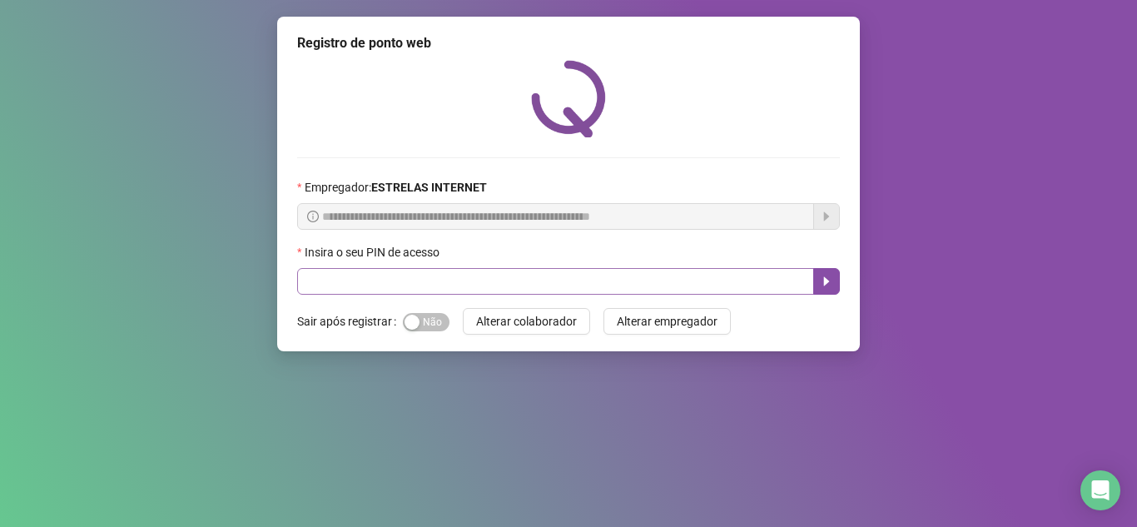  What do you see at coordinates (526, 321) in the screenshot?
I see `button: Alterar colaborador` at bounding box center [526, 321].